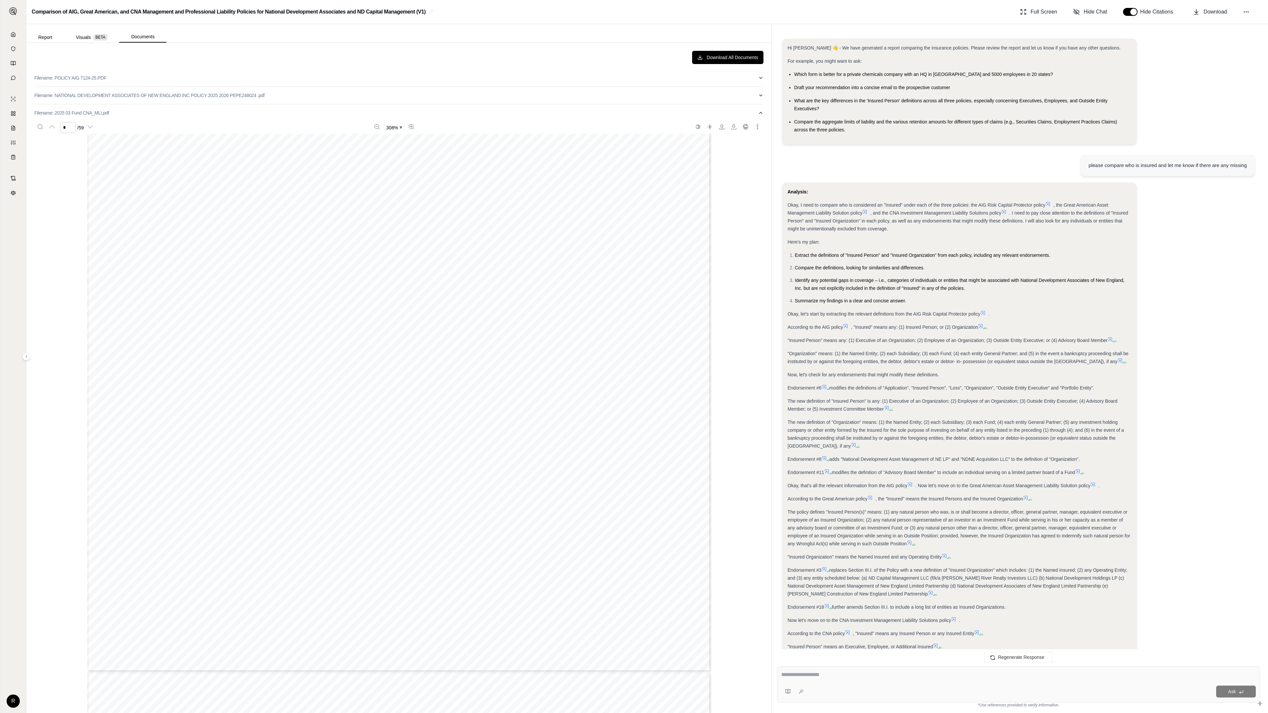 Image resolution: width=1268 pixels, height=713 pixels. Describe the element at coordinates (665, 401) in the screenshot. I see `span: with` at that location.